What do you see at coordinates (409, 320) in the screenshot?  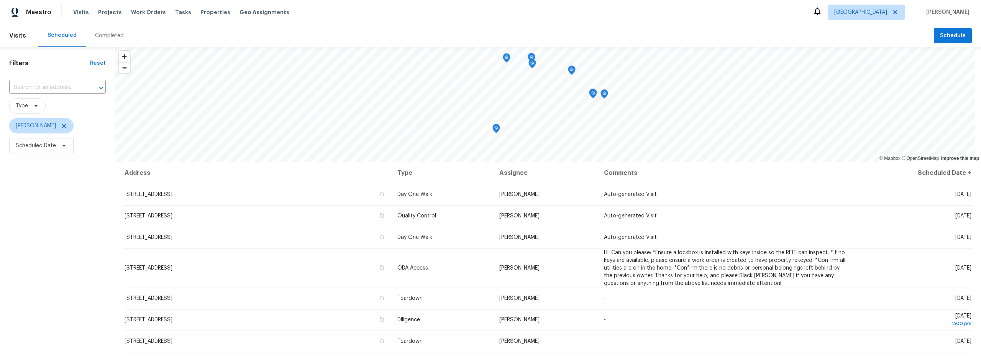 I see `span: Diligence` at bounding box center [409, 320].